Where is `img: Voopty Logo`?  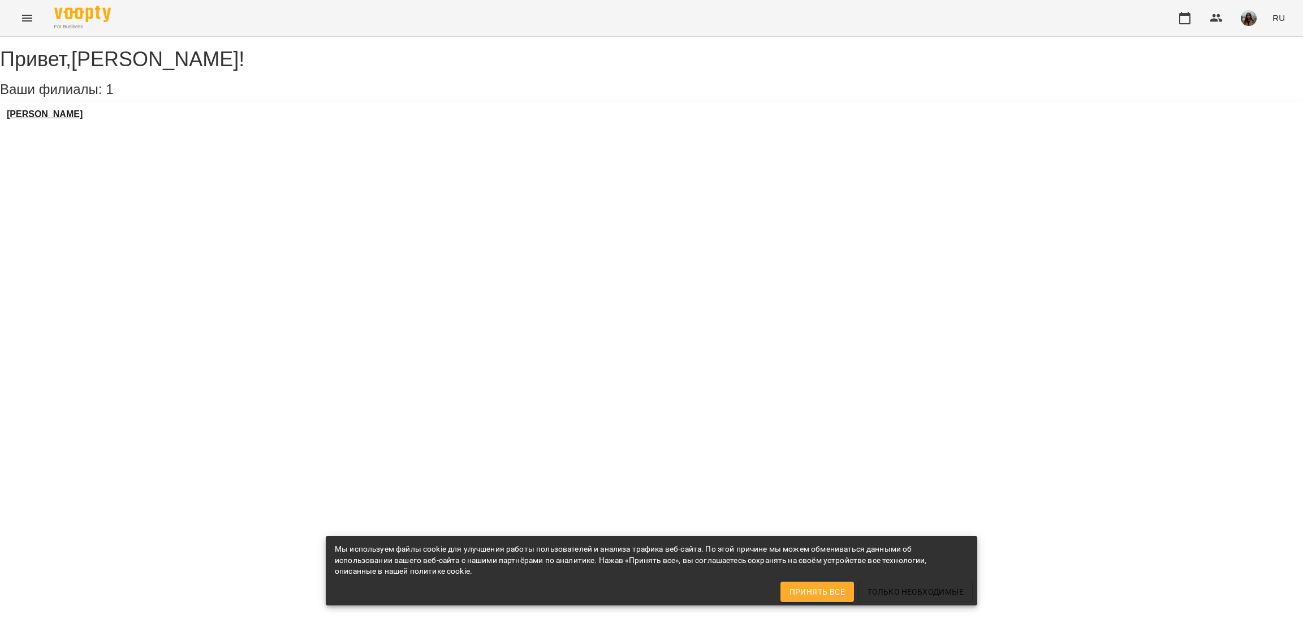 img: Voopty Logo is located at coordinates (83, 14).